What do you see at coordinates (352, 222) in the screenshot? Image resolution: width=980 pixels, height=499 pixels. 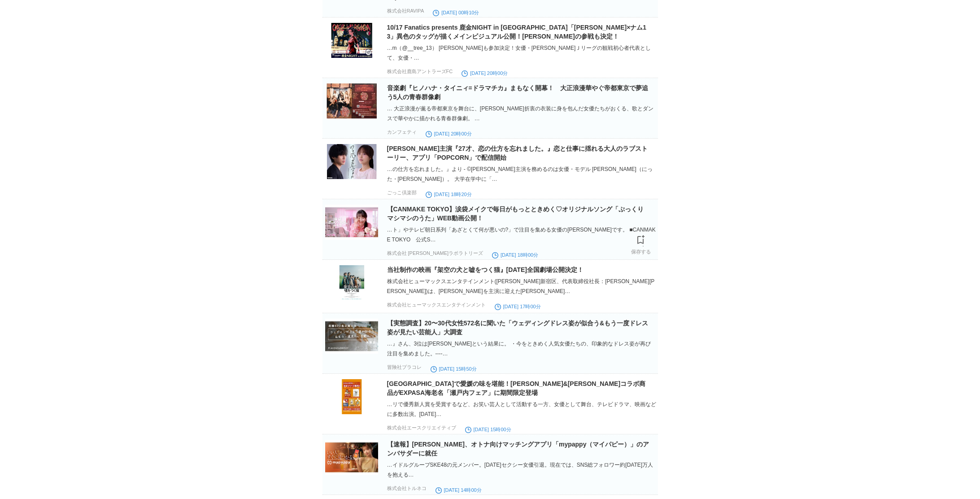 I see `img: 19685-229-34ce89d40bf4366e64168a8ea1a2ce27-1920x1080.png` at bounding box center [352, 222].